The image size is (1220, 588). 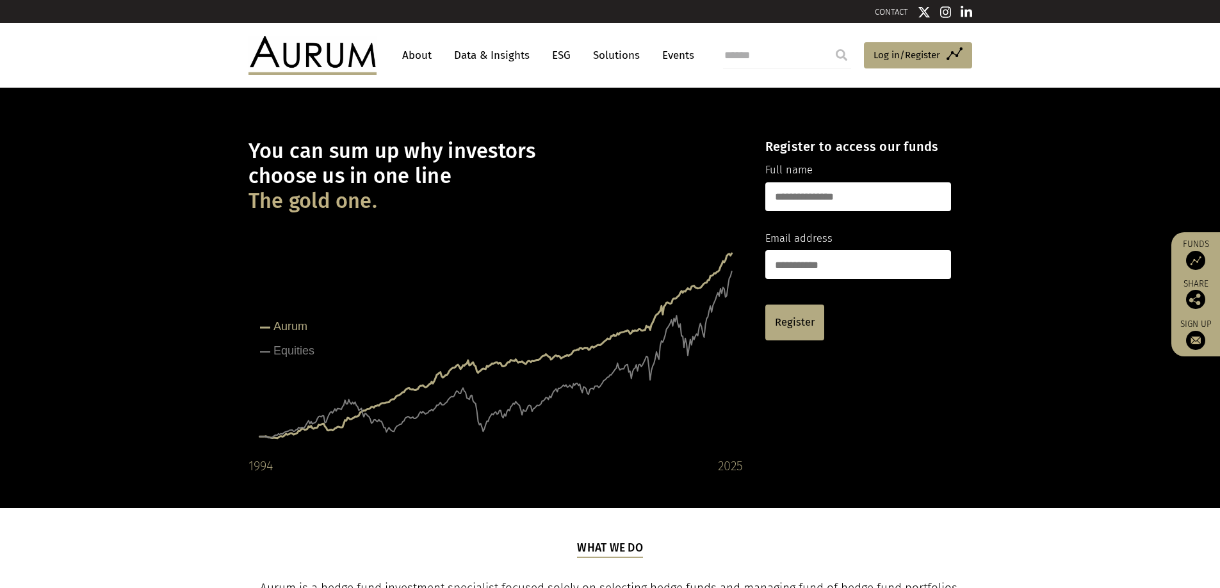 I want to click on img: Twitter icon, so click(x=924, y=12).